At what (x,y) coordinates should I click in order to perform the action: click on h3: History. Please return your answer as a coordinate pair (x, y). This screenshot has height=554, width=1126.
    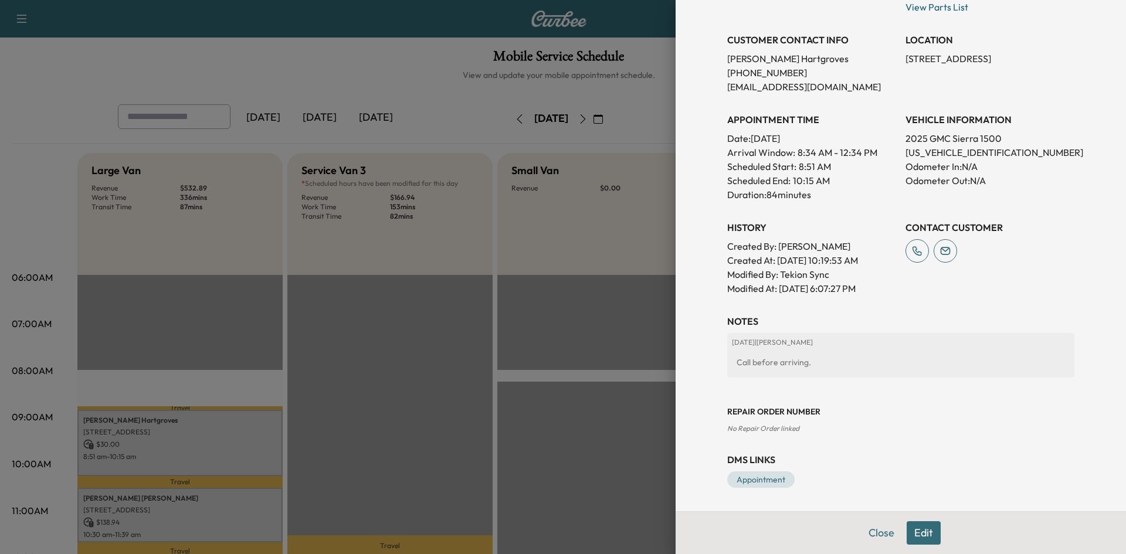
    Looking at the image, I should click on (812, 228).